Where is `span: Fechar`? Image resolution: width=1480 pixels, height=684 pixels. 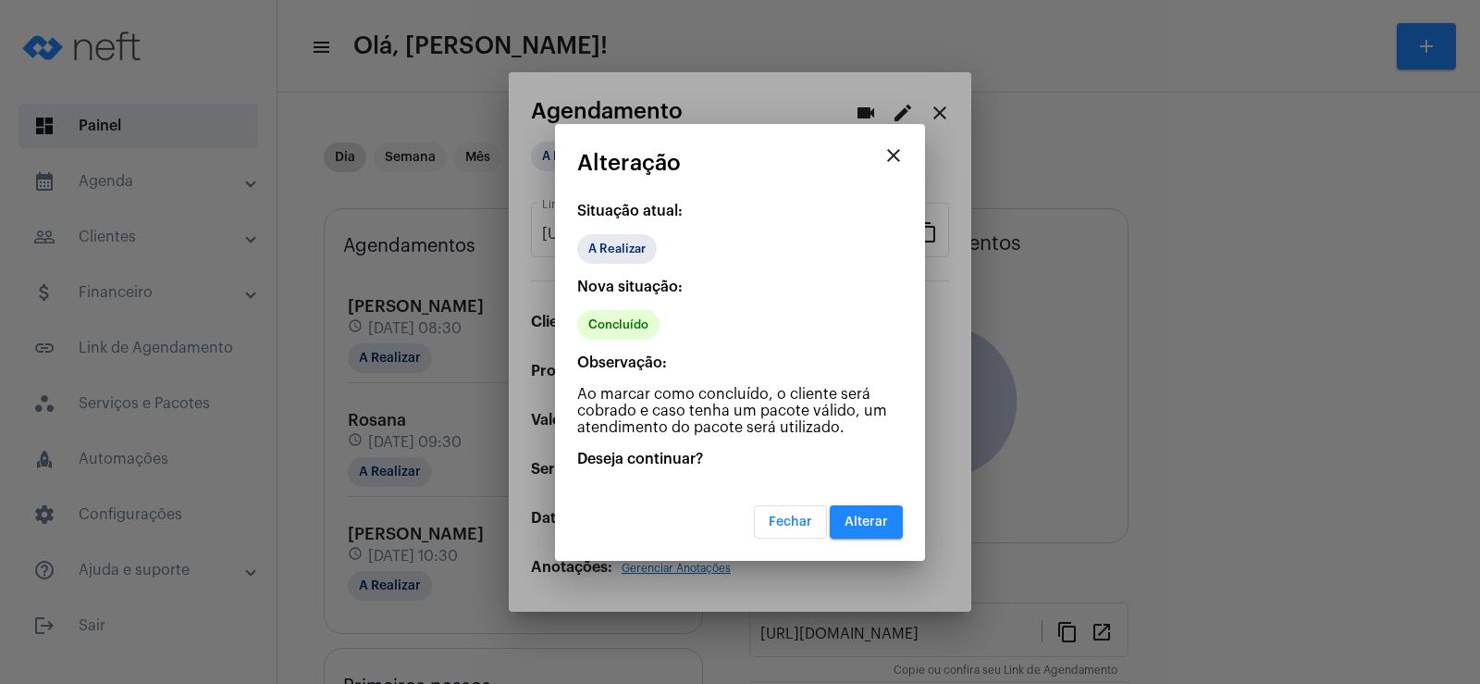 span: Fechar is located at coordinates (790, 522).